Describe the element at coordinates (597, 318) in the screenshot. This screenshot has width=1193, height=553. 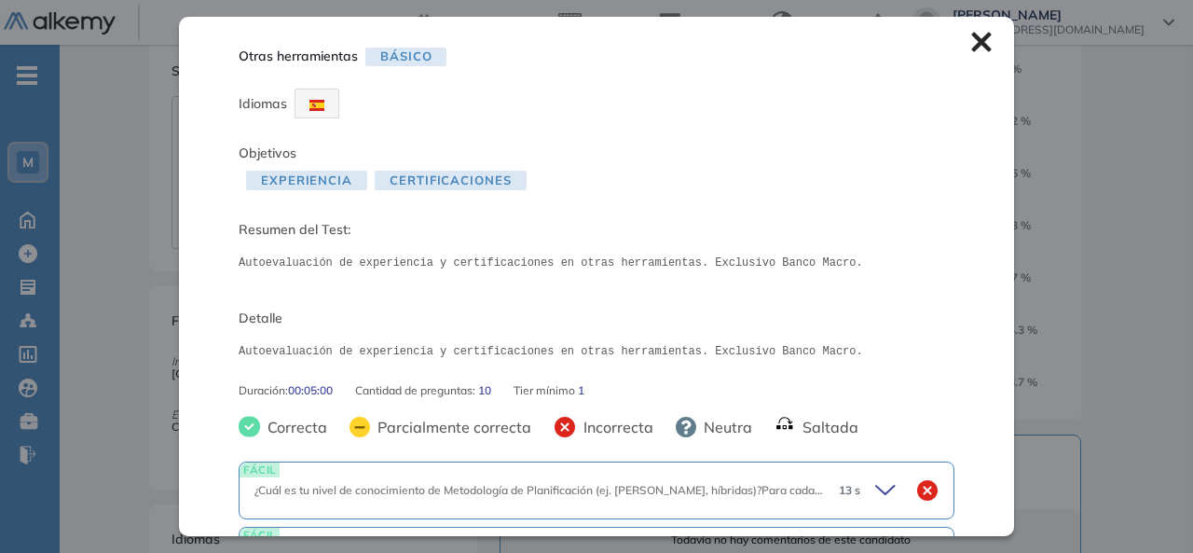
I see `span: Detalle` at that location.